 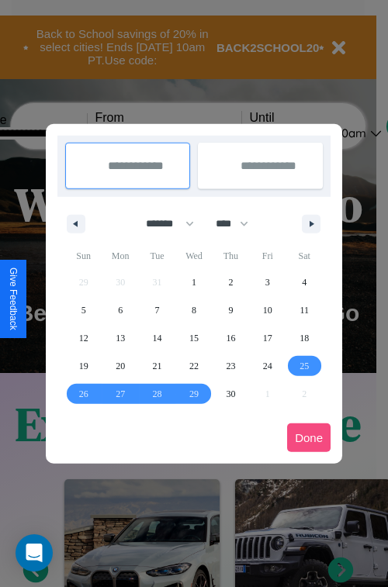 I want to click on span: 21, so click(x=157, y=366).